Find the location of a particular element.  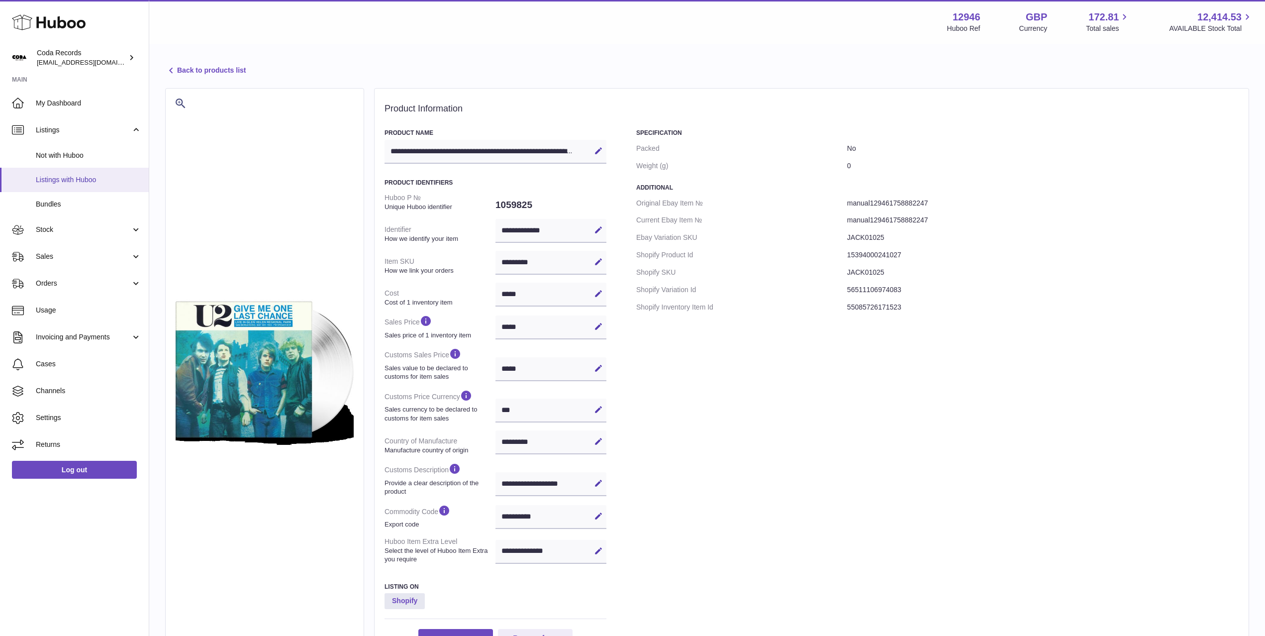

div: Currency is located at coordinates (1034, 28).